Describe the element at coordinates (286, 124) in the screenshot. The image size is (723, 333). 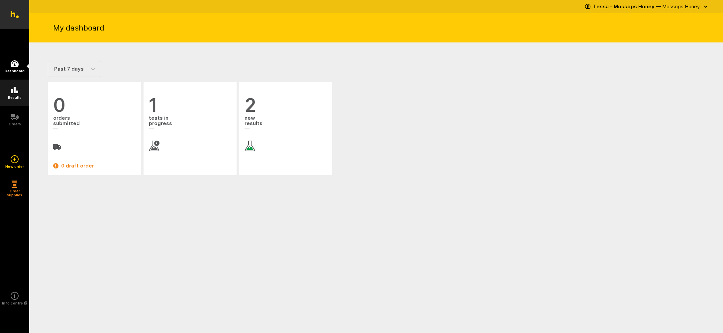
I see `a: 2 newresults` at that location.